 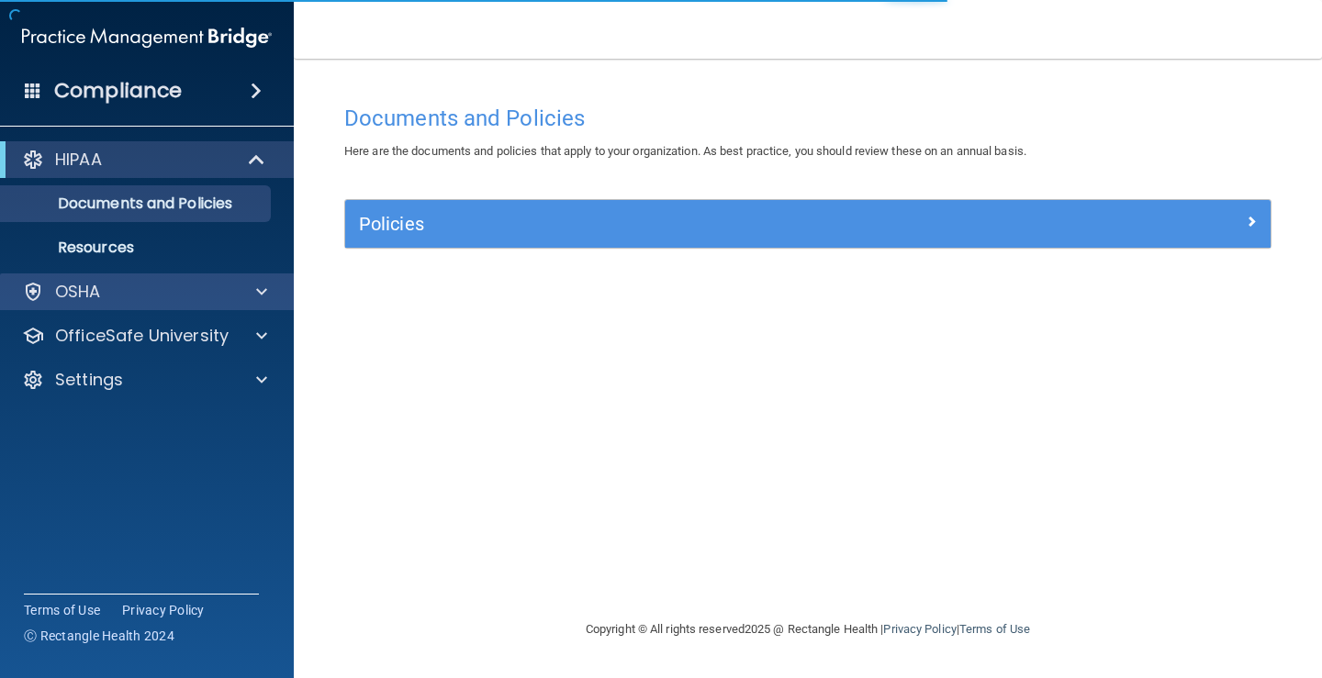 What do you see at coordinates (144, 292) in the screenshot?
I see `a: OSHA` at bounding box center [144, 292].